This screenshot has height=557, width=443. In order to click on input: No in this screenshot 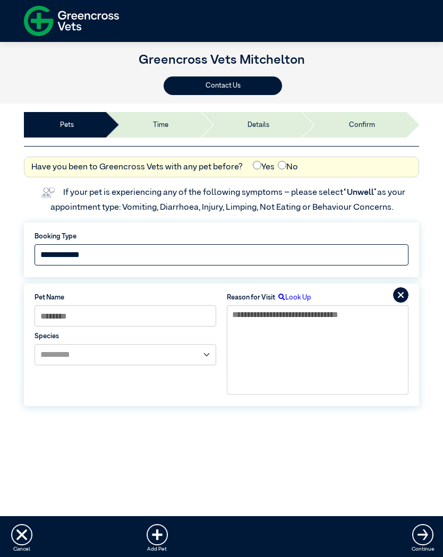, I will do `click(282, 165)`.